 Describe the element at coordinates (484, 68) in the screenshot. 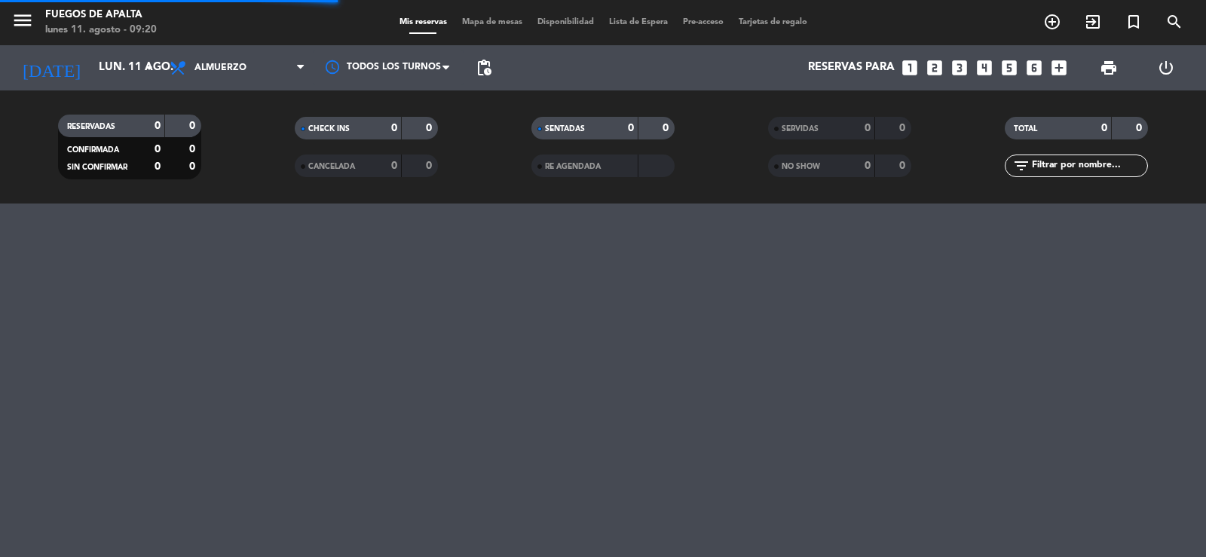

I see `span: pending_actions` at that location.